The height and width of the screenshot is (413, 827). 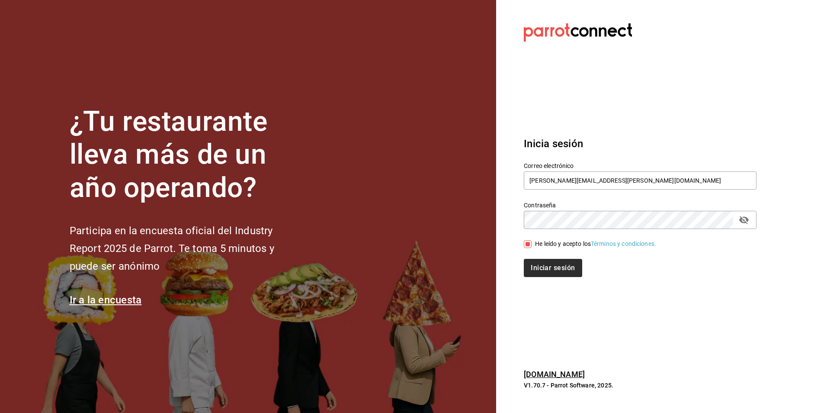 I want to click on h3: Inicia sesión, so click(x=640, y=144).